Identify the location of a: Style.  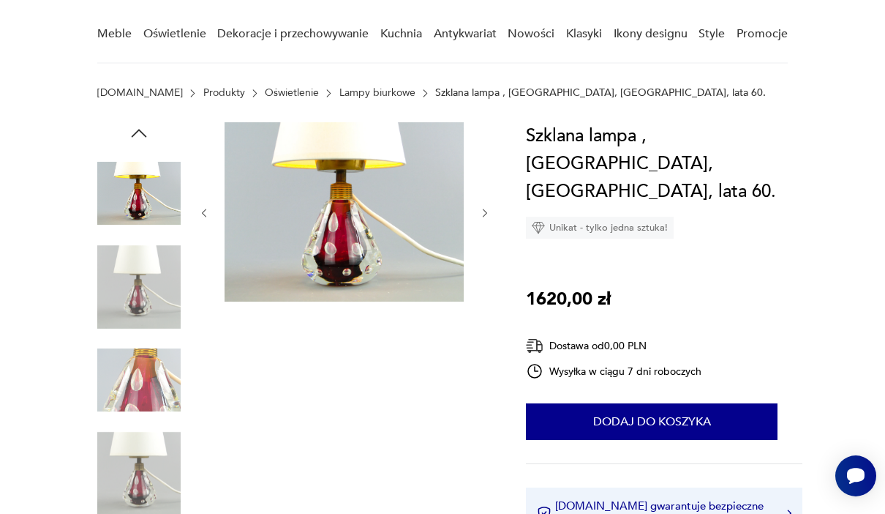
(712, 34).